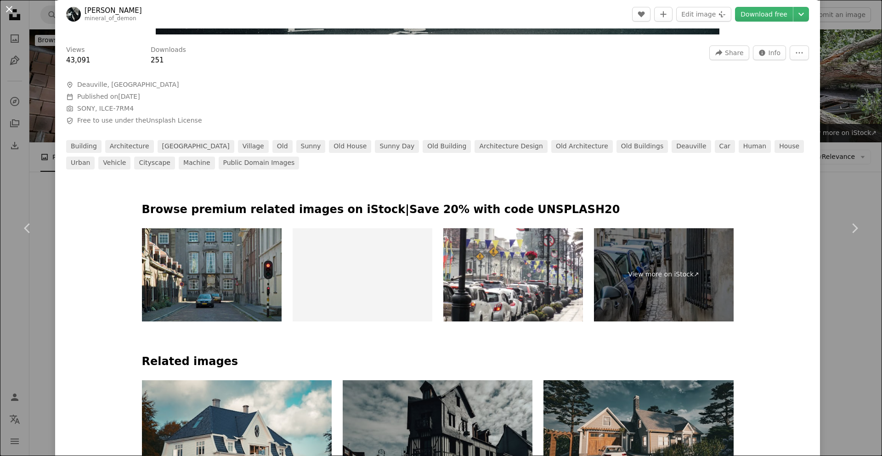  What do you see at coordinates (129, 96) in the screenshot?
I see `time: September 13, 2024 at 5:35:05 AM GMT+8` at bounding box center [129, 96].